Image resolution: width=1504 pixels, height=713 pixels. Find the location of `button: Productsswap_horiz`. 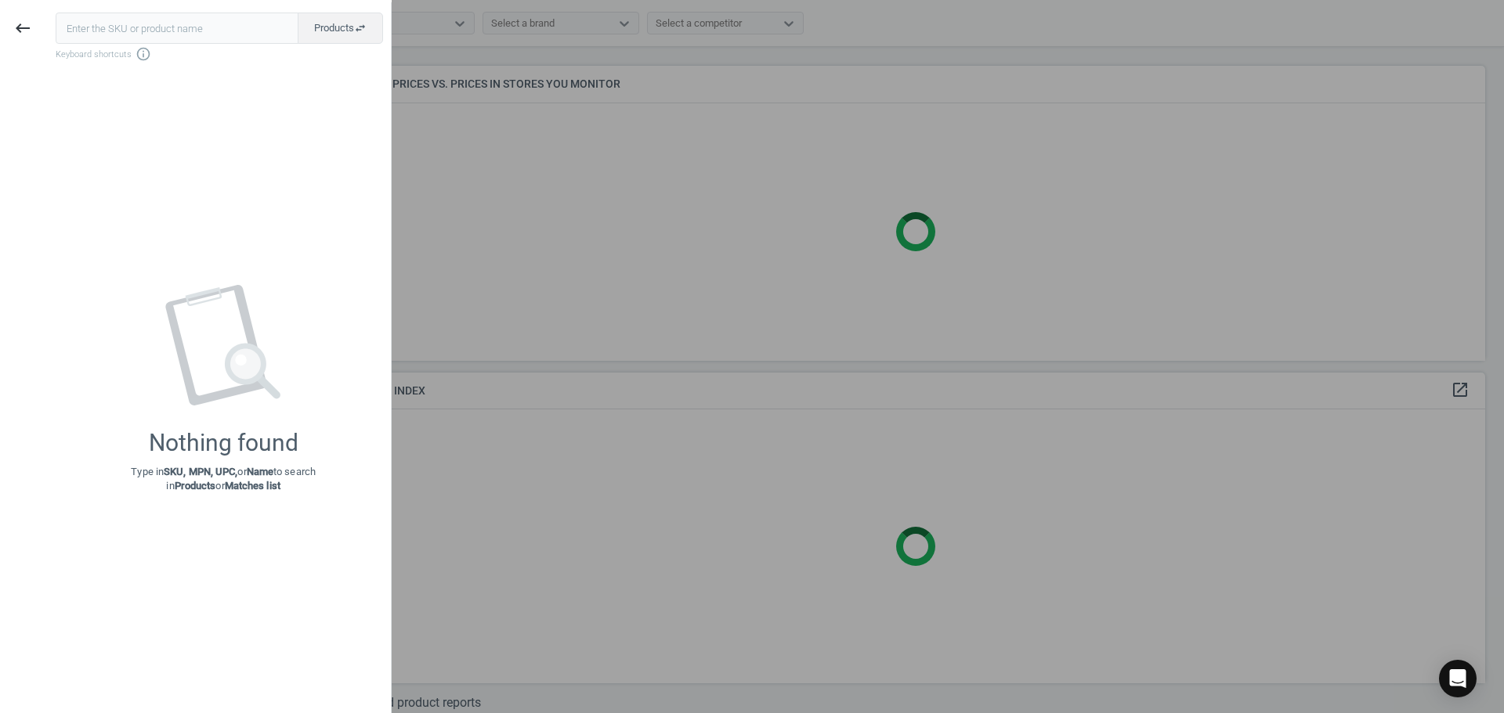

button: Productsswap_horiz is located at coordinates (340, 28).